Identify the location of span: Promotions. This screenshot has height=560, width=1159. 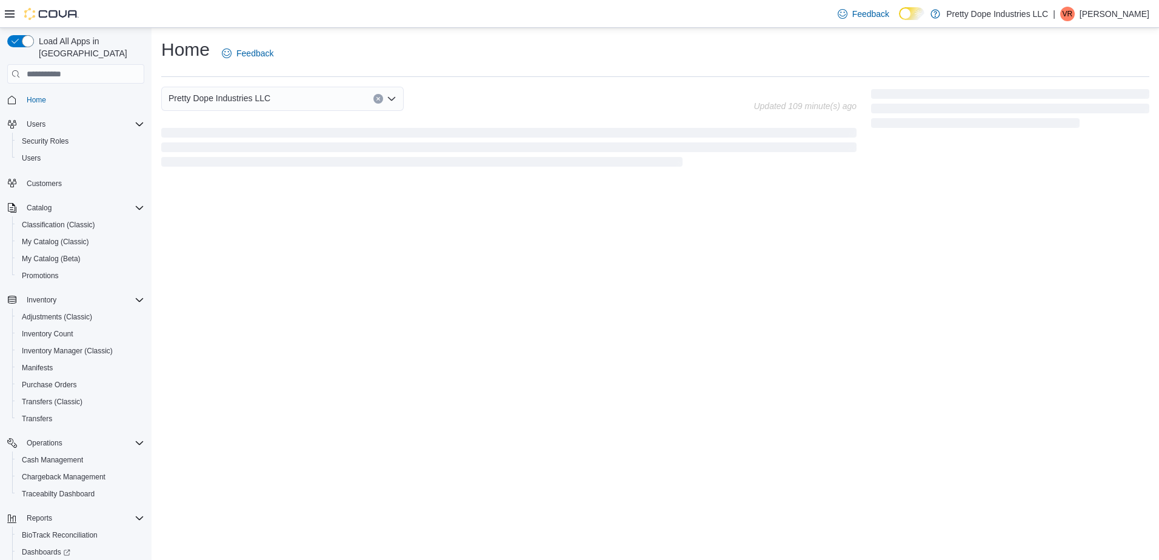
(81, 276).